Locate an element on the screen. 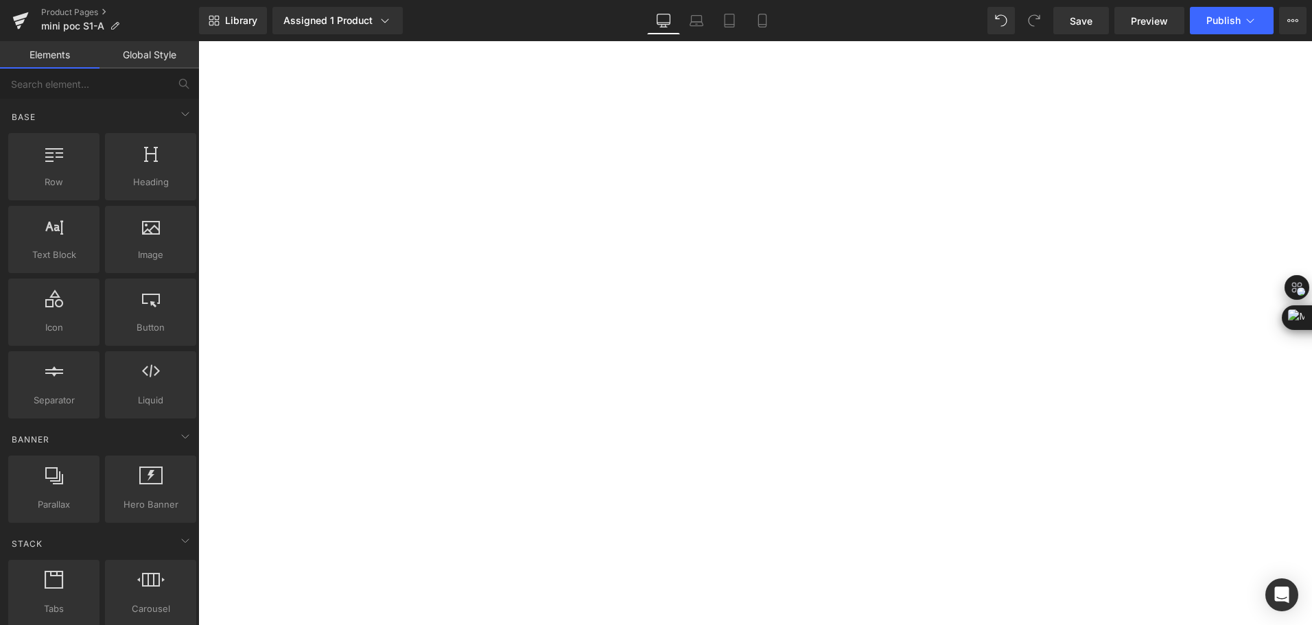 The width and height of the screenshot is (1312, 625). a: Laptop is located at coordinates (696, 21).